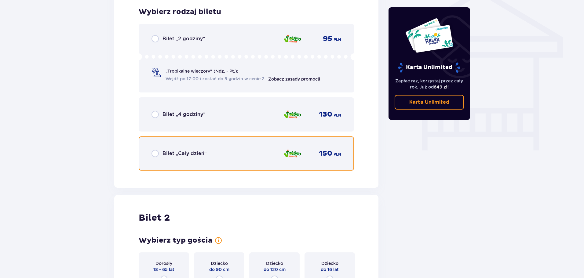 The width and height of the screenshot is (584, 278). What do you see at coordinates (294, 79) in the screenshot?
I see `a: Zobacz zasady promocji` at bounding box center [294, 79].